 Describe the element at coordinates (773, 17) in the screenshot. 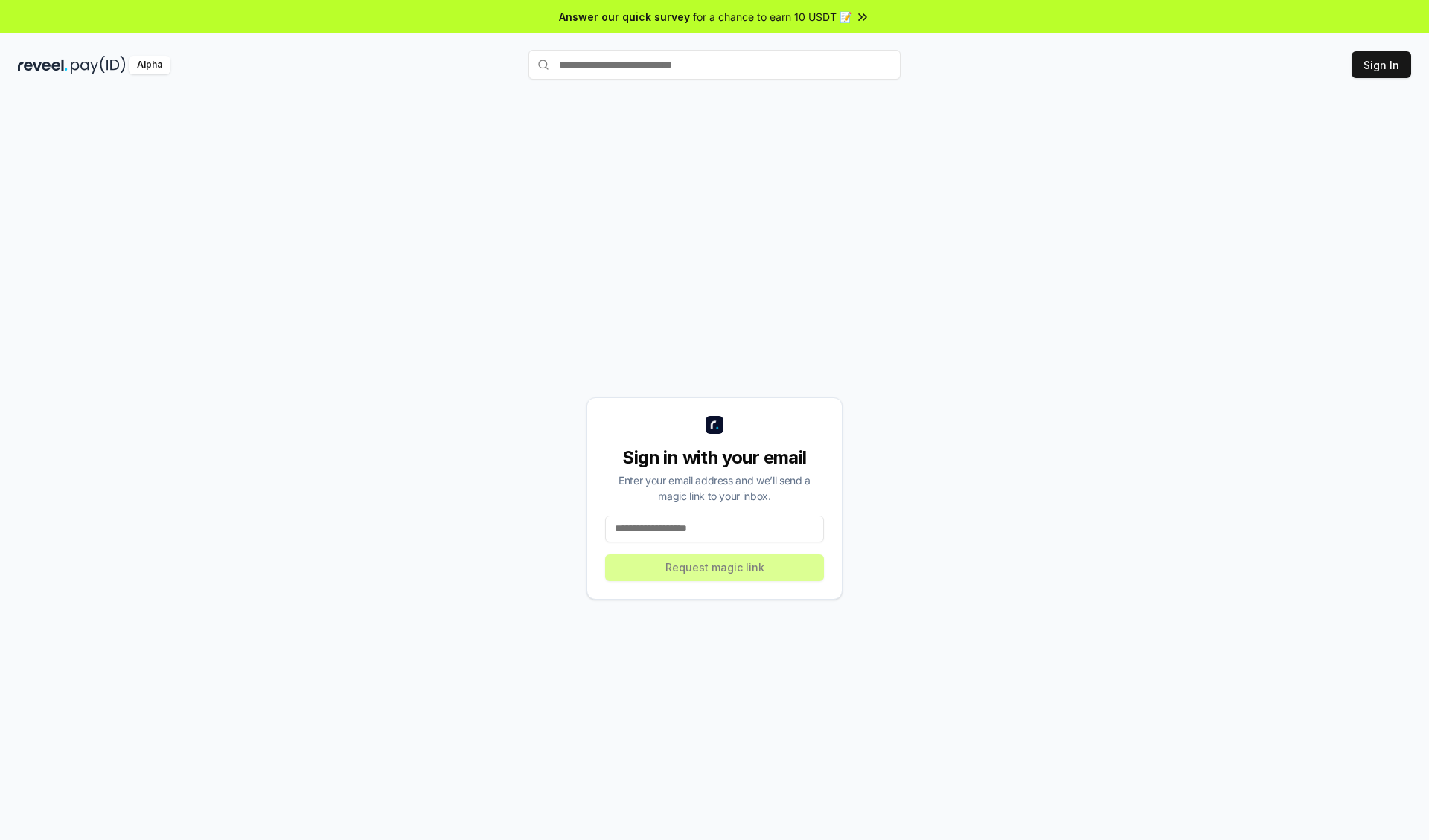

I see `span: for a chance to earn 10 USDT 📝` at that location.